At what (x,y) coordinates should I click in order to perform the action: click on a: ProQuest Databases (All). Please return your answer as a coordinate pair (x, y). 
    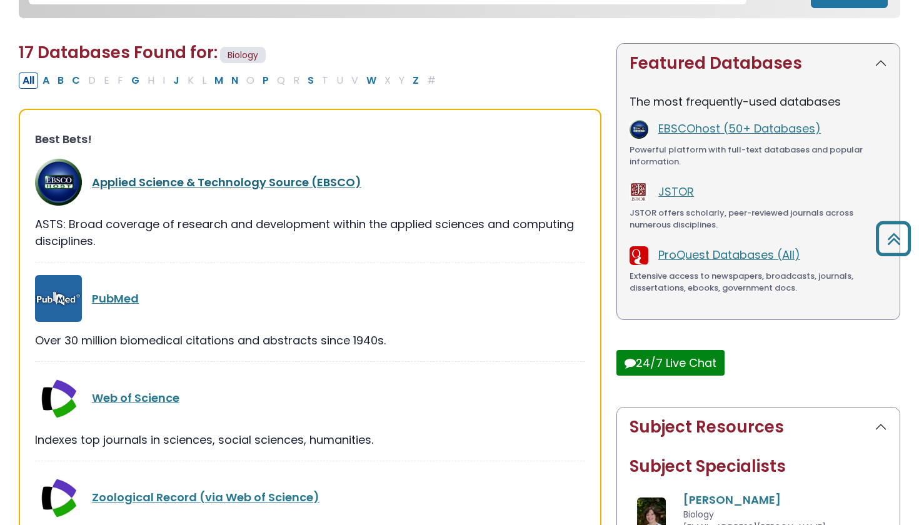
    Looking at the image, I should click on (729, 254).